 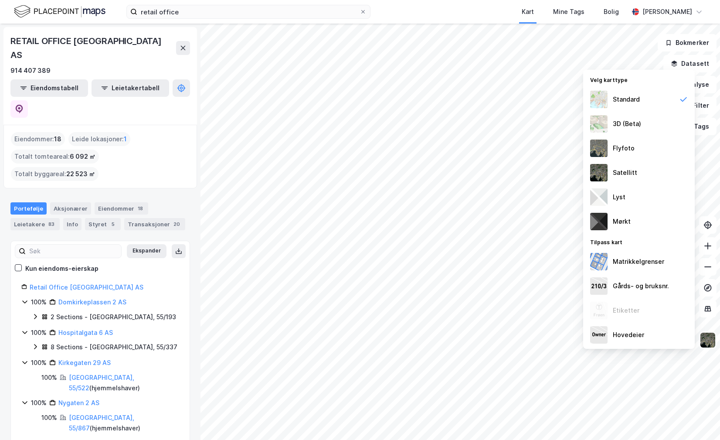 I want to click on img: cadastreBorders.cfe08de4b5ddd52a10de.jpeg, so click(x=599, y=261).